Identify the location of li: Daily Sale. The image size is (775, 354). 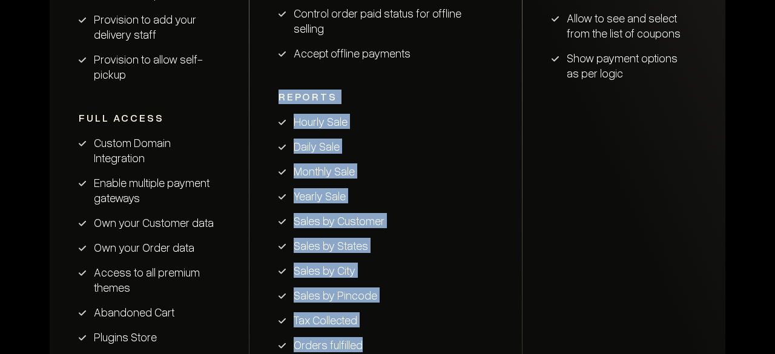
(386, 146).